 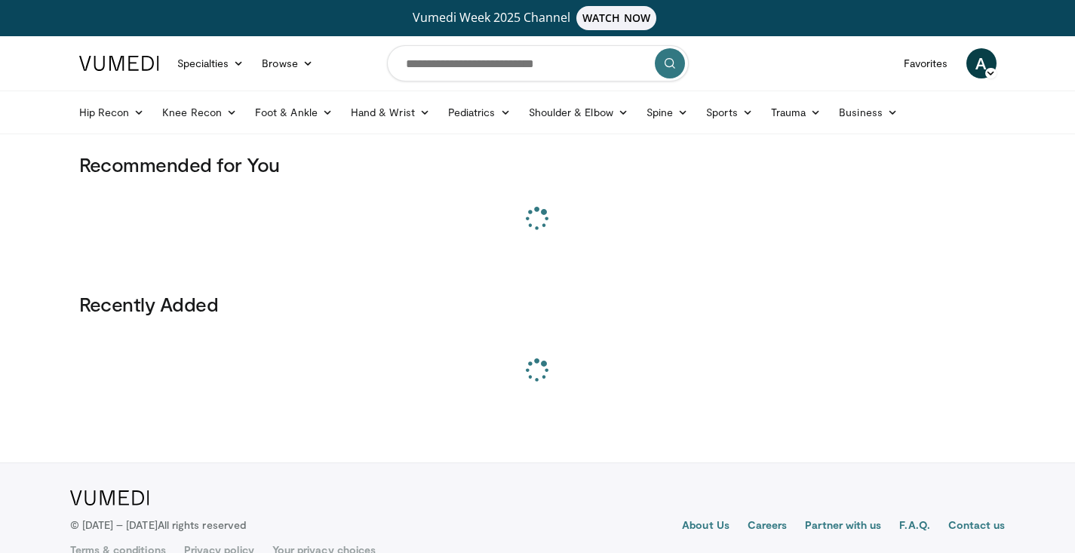 What do you see at coordinates (287, 63) in the screenshot?
I see `a: Browse` at bounding box center [287, 63].